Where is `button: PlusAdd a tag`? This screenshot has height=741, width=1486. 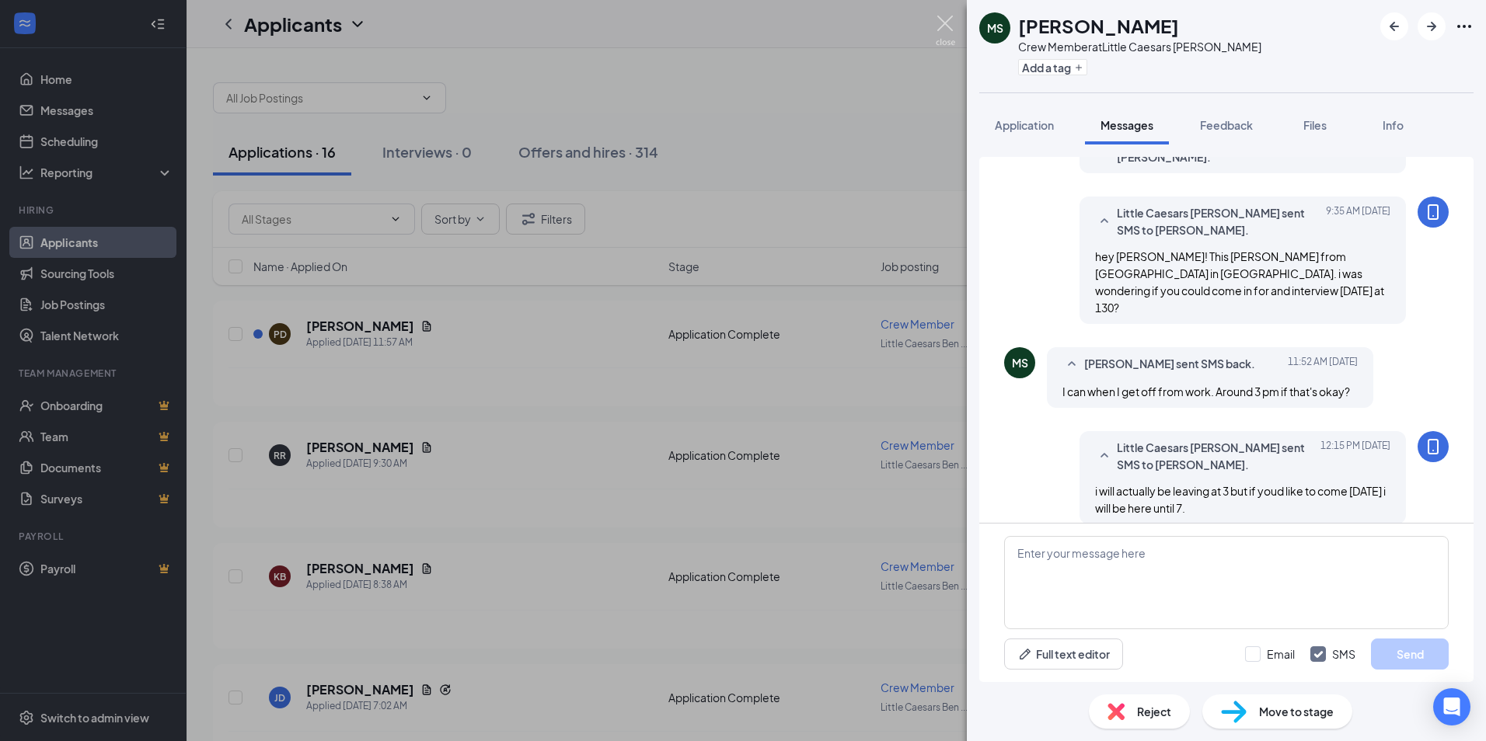 button: PlusAdd a tag is located at coordinates (1052, 67).